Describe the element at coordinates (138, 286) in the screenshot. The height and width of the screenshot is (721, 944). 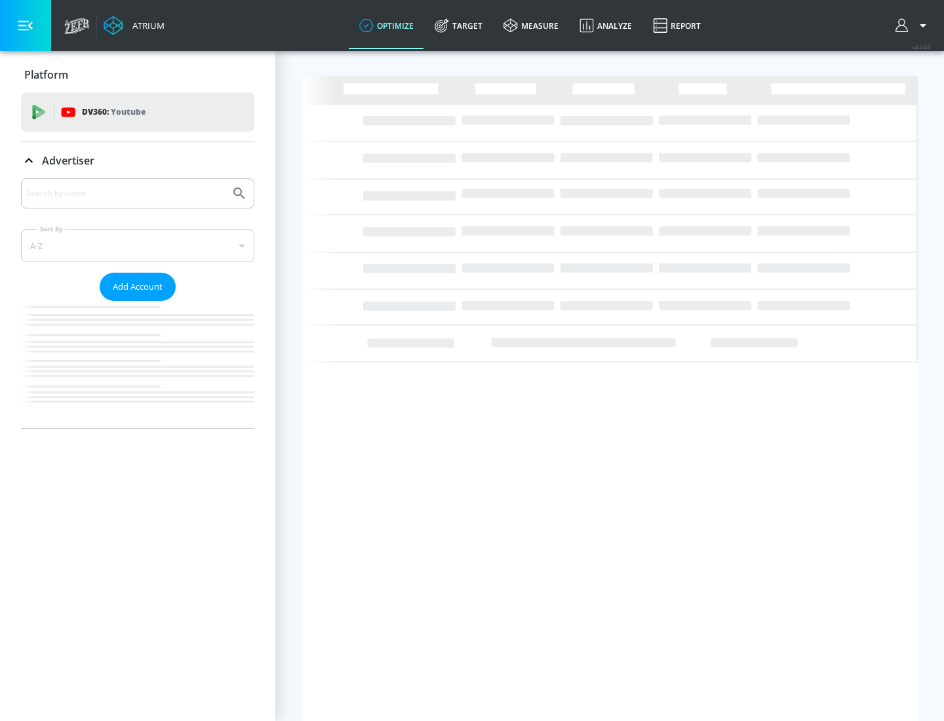
I see `button: Add Account` at that location.